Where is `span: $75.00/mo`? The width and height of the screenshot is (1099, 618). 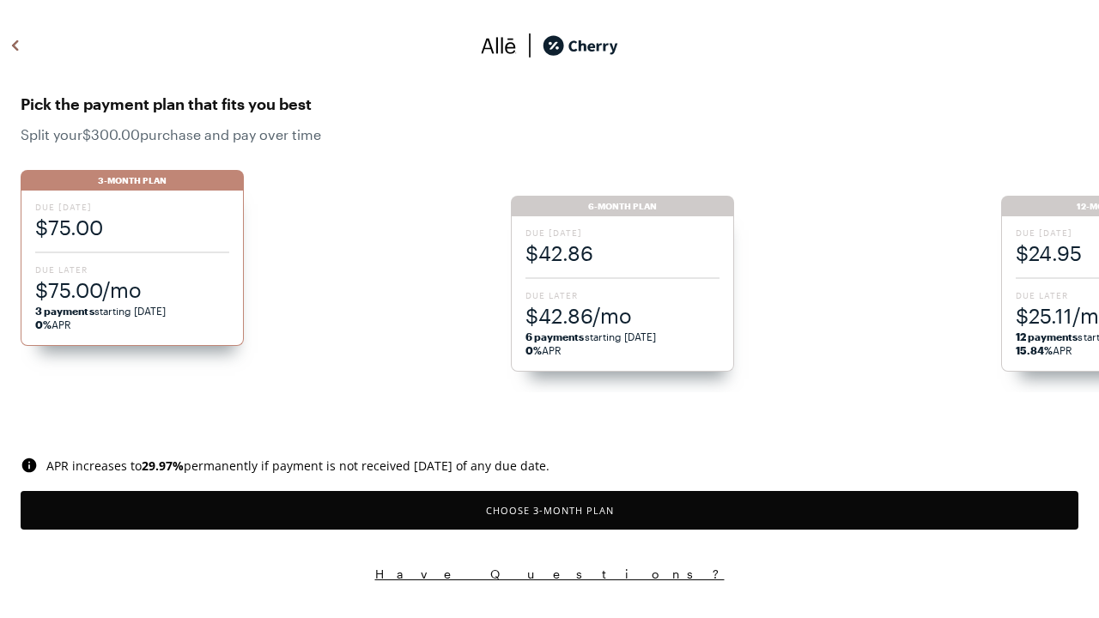 span: $75.00/mo is located at coordinates (132, 289).